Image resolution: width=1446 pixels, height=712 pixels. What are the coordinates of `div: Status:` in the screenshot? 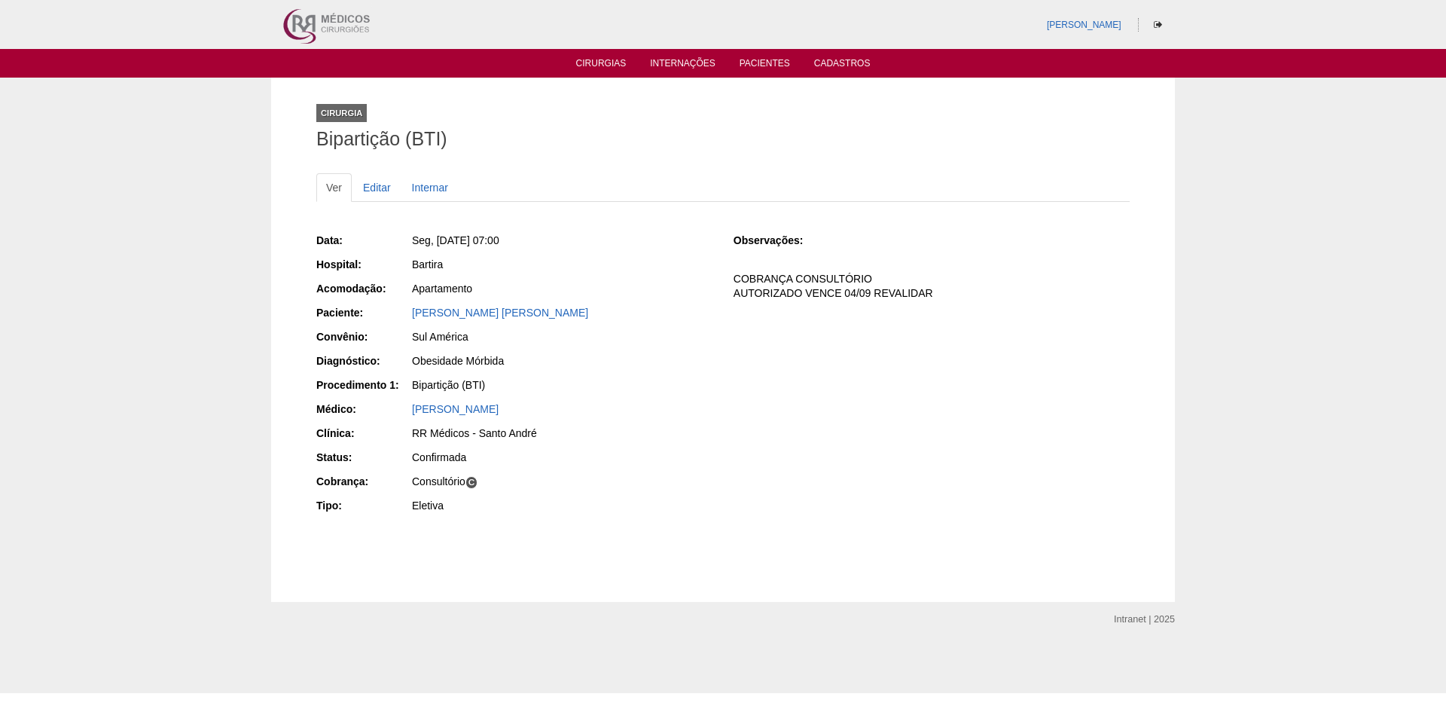 It's located at (363, 457).